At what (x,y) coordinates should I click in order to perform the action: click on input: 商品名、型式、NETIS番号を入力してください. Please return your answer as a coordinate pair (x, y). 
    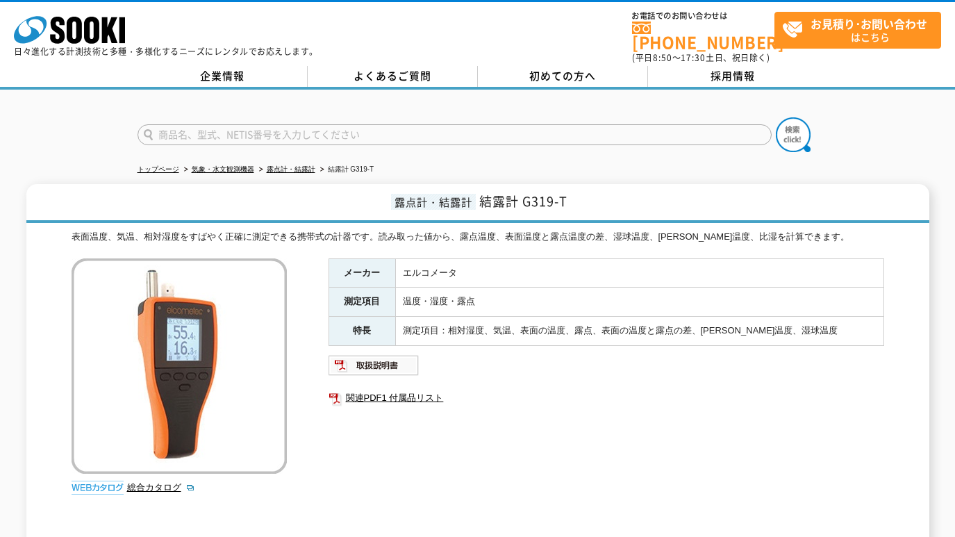
    Looking at the image, I should click on (454, 135).